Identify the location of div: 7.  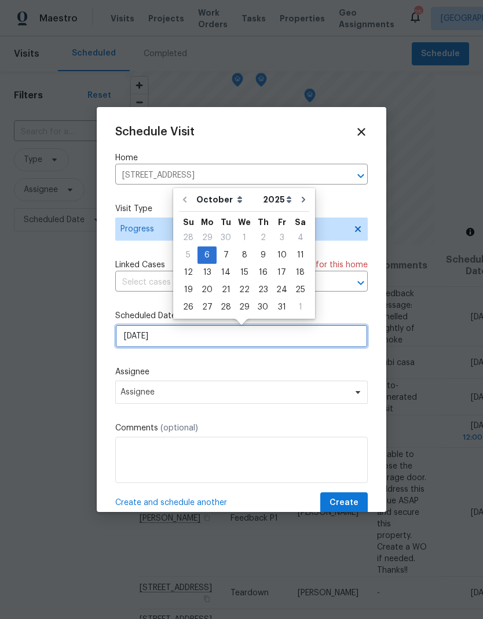
(226, 255).